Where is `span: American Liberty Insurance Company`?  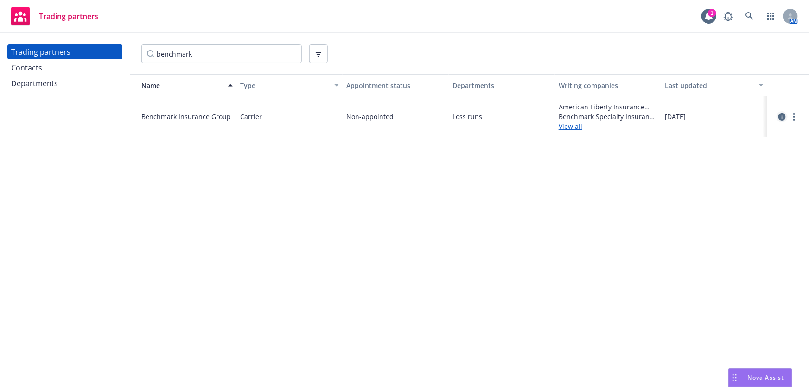 span: American Liberty Insurance Company is located at coordinates (608, 107).